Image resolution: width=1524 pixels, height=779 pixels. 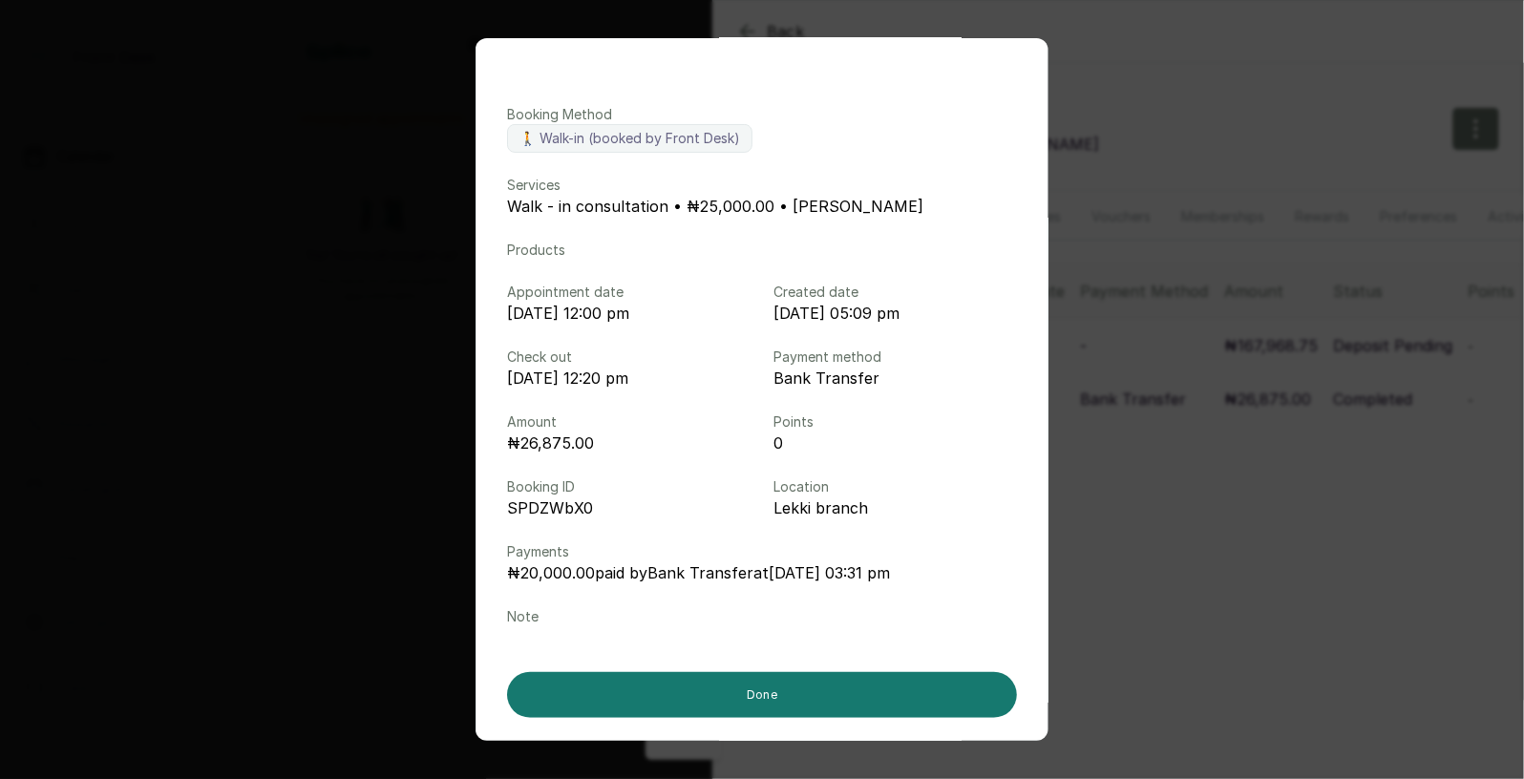 I want to click on p: Check out, so click(x=628, y=357).